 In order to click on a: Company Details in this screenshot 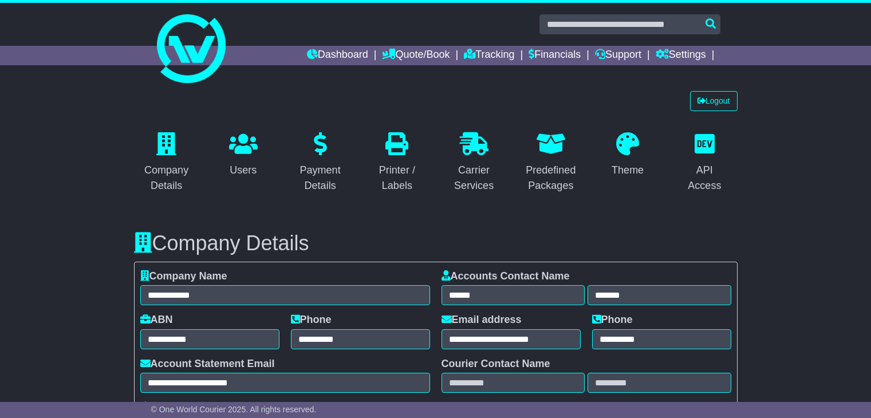, I will do `click(167, 163)`.